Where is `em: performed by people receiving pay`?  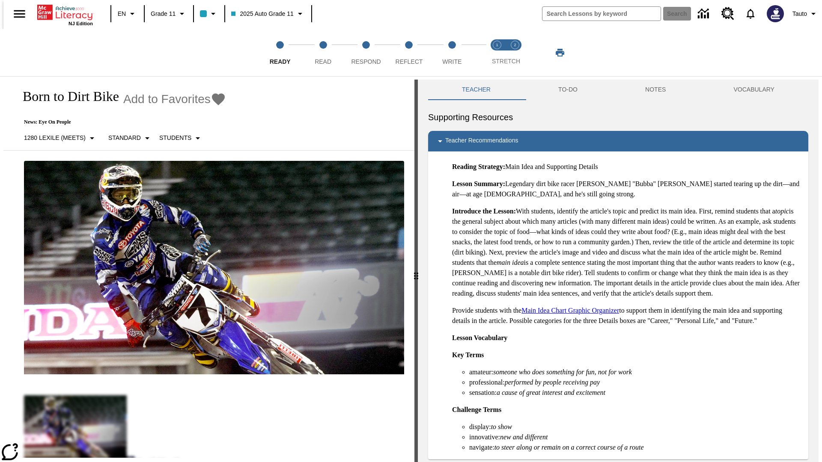 em: performed by people receiving pay is located at coordinates (552, 382).